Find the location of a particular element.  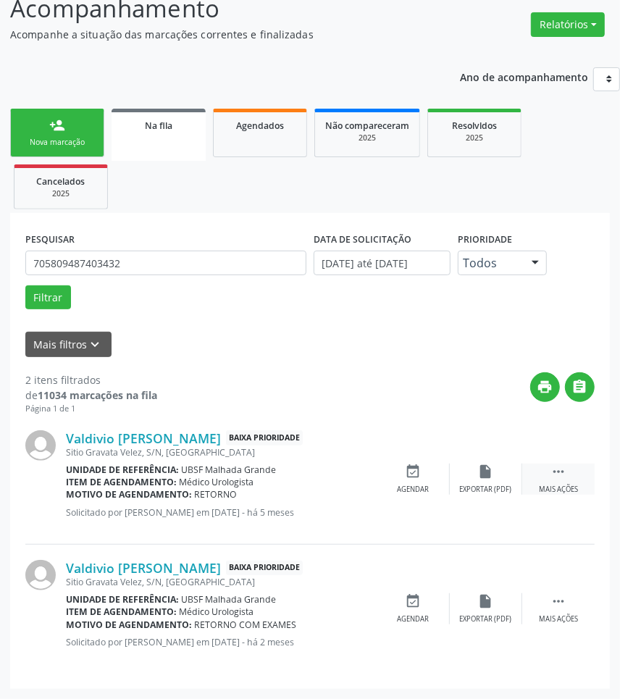

div: 2 itens filtrados is located at coordinates (91, 379).